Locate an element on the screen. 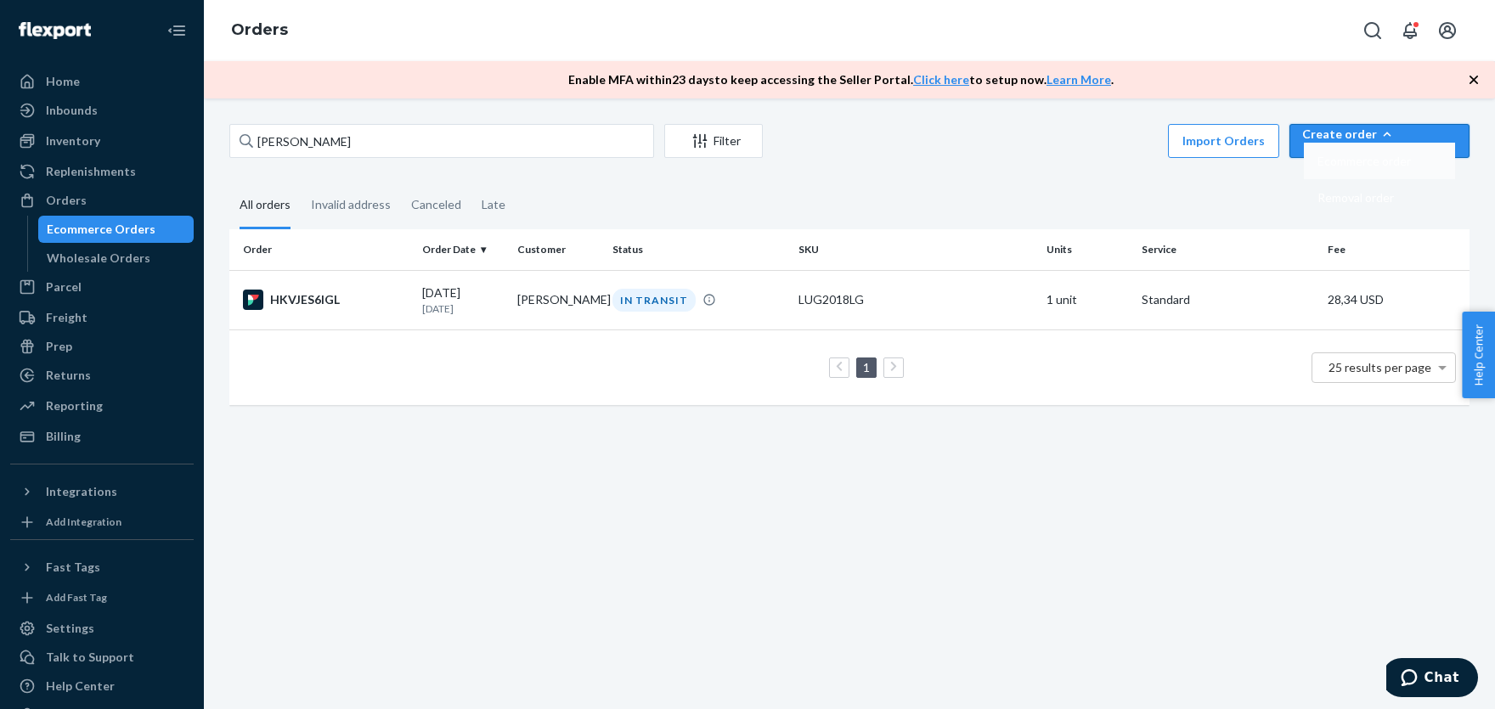 The image size is (1495, 709). button: Ecommerce order is located at coordinates (1379, 161).